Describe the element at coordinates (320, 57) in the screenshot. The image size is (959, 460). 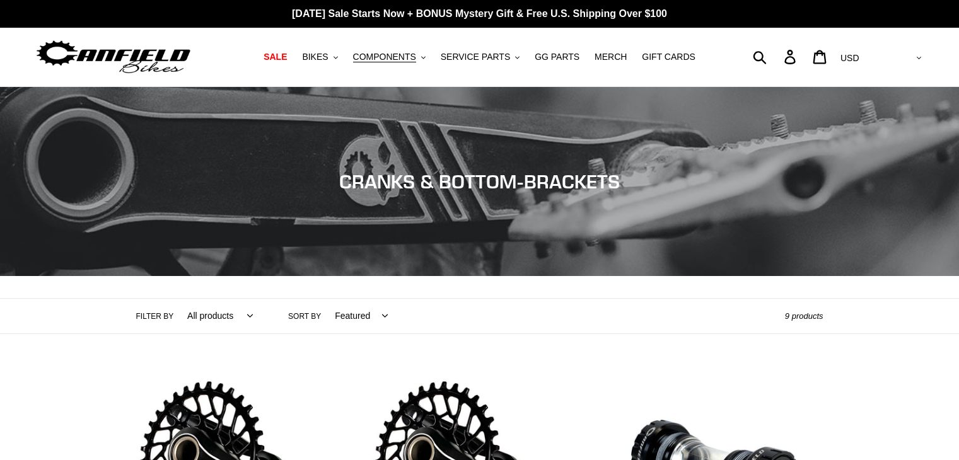
I see `button: BIKES` at that location.